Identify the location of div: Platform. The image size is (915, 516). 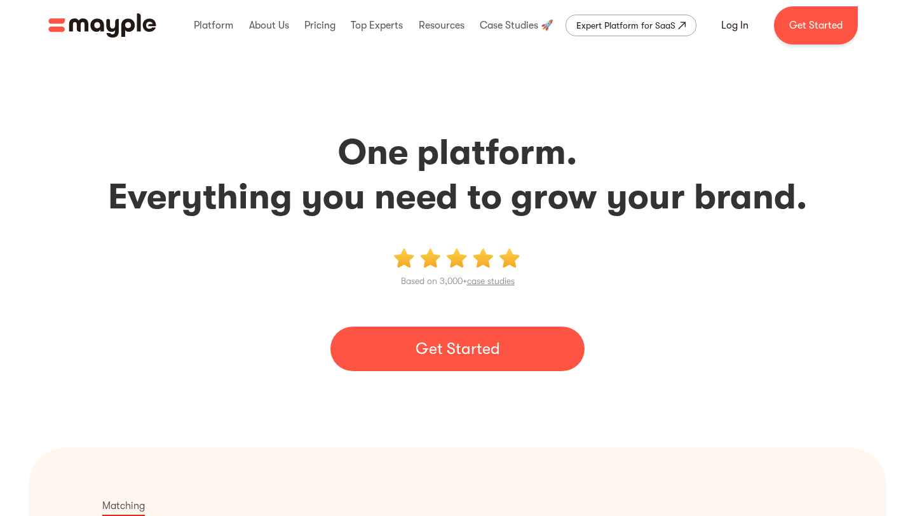
(213, 25).